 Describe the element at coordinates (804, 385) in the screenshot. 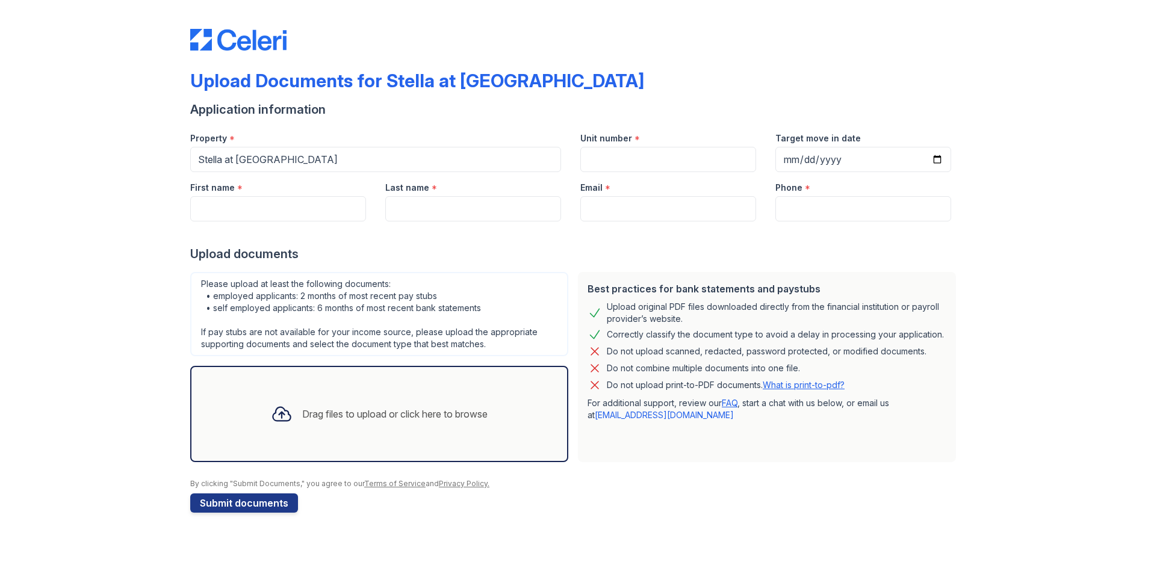

I see `a: What is print-to-pdf?` at that location.